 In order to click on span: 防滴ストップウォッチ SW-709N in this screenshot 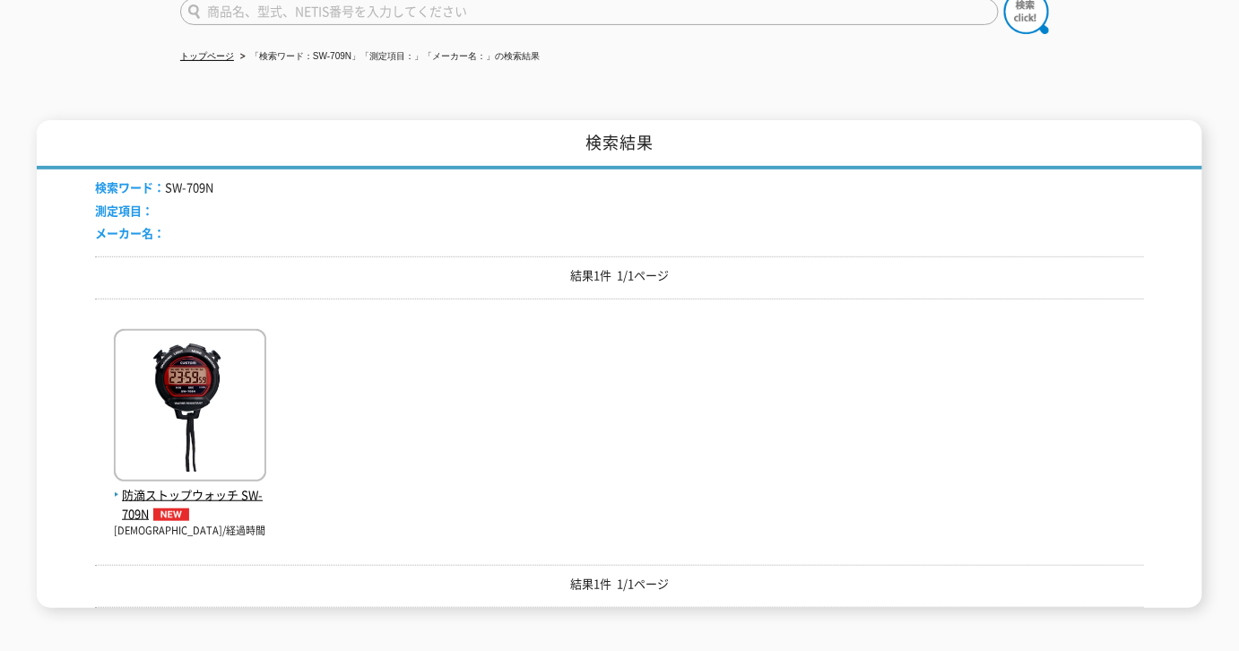, I will do `click(190, 505)`.